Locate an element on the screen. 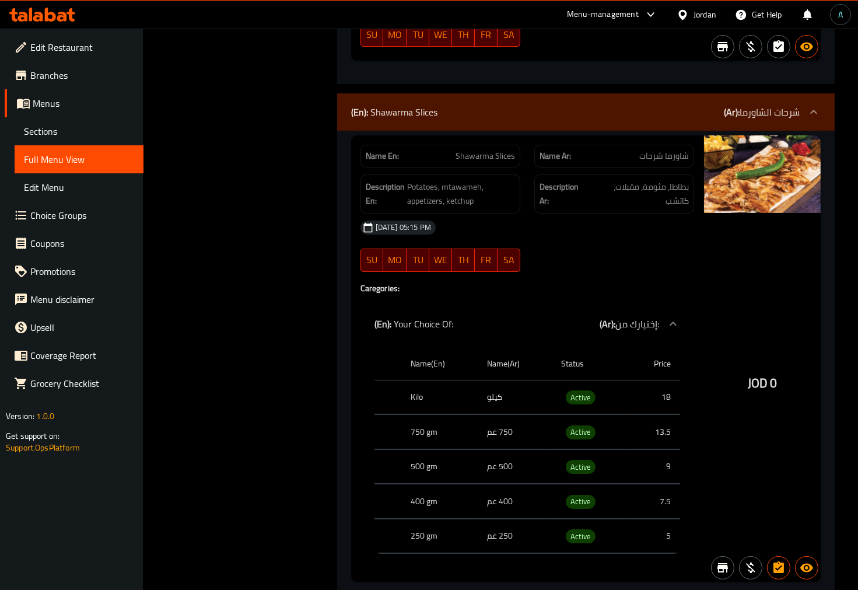 This screenshot has width=858, height=590. a: Coupons is located at coordinates (74, 243).